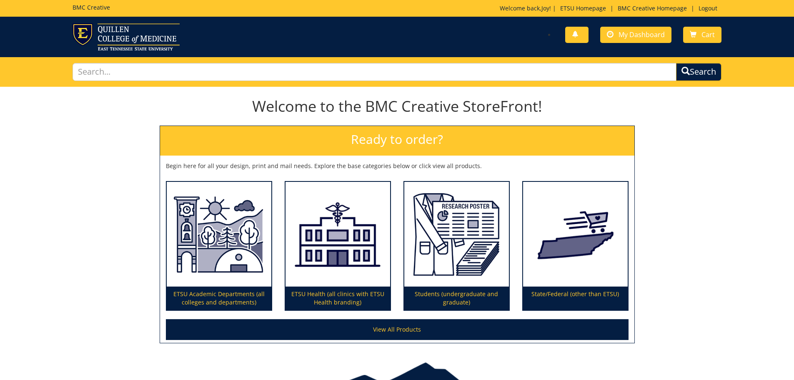  Describe the element at coordinates (707, 8) in the screenshot. I see `a: Logout` at that location.